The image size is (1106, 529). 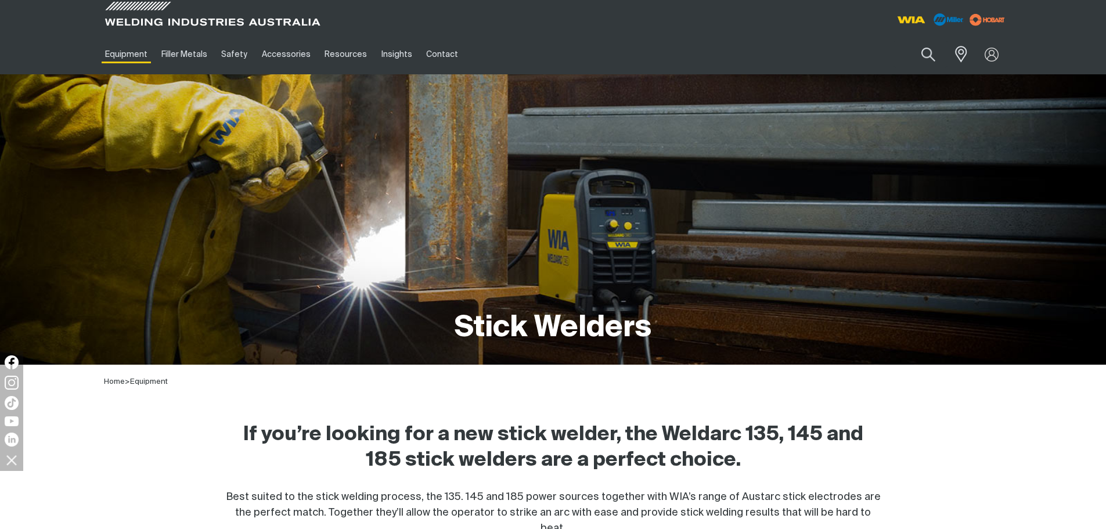 I want to click on a: Home, so click(x=114, y=381).